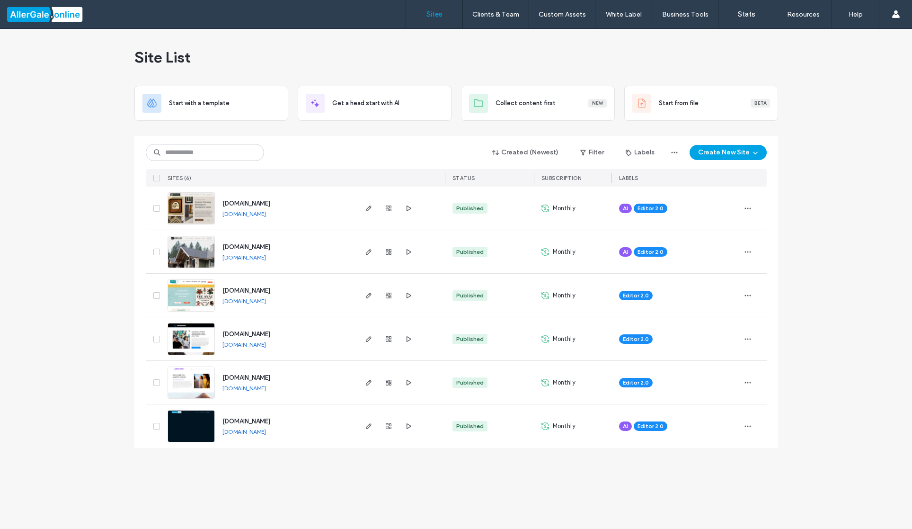 The image size is (912, 529). I want to click on button: Filter, so click(592, 152).